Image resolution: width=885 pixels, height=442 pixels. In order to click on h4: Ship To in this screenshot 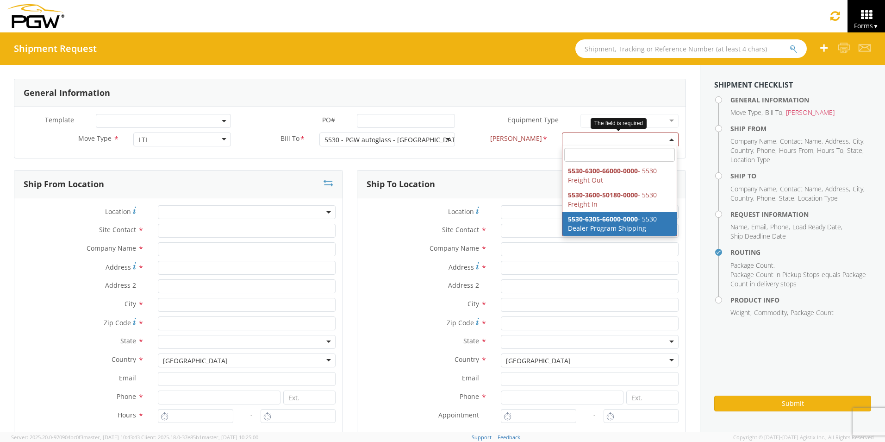, I will do `click(801, 175)`.